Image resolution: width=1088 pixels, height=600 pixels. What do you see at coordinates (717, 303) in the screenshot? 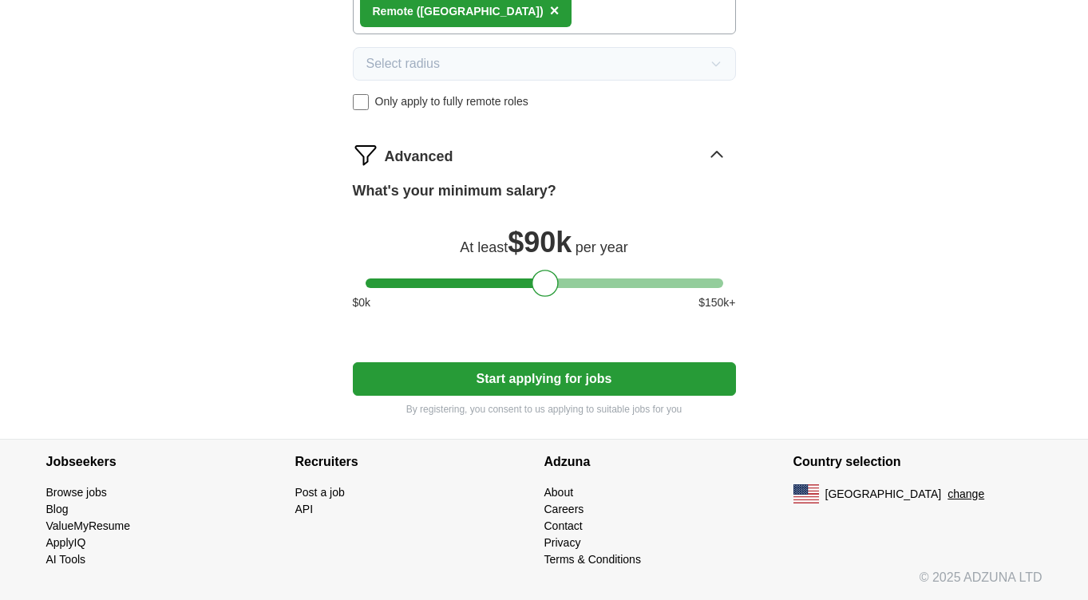
I see `span: $ 150 k+` at bounding box center [717, 303].